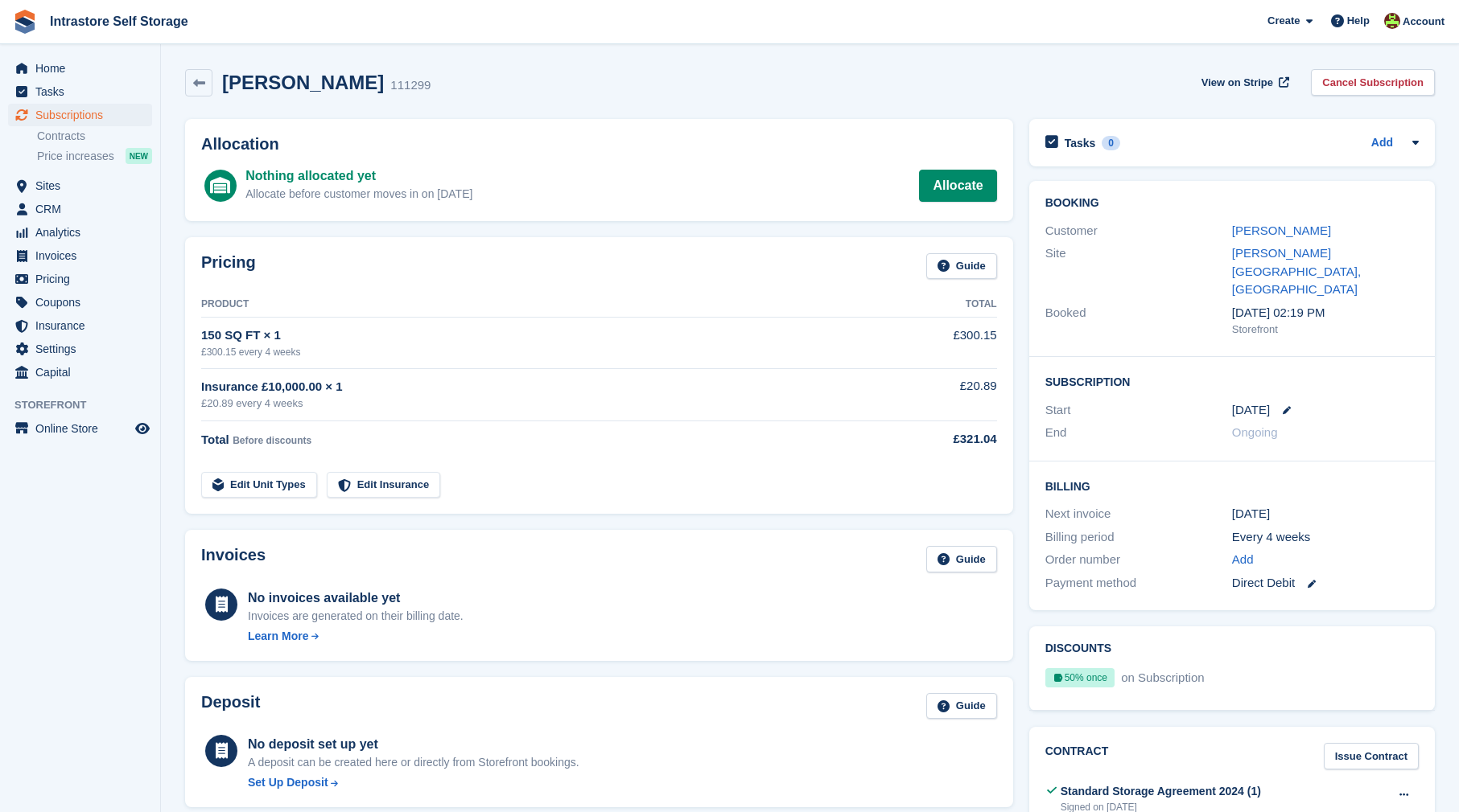 The image size is (1459, 812). Describe the element at coordinates (935, 343) in the screenshot. I see `td: £300.15` at that location.